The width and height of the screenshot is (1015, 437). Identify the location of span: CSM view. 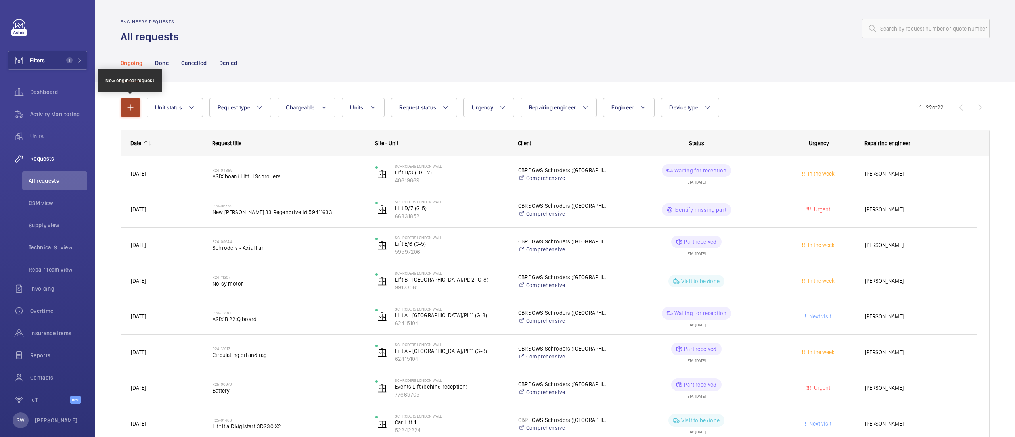
(58, 203).